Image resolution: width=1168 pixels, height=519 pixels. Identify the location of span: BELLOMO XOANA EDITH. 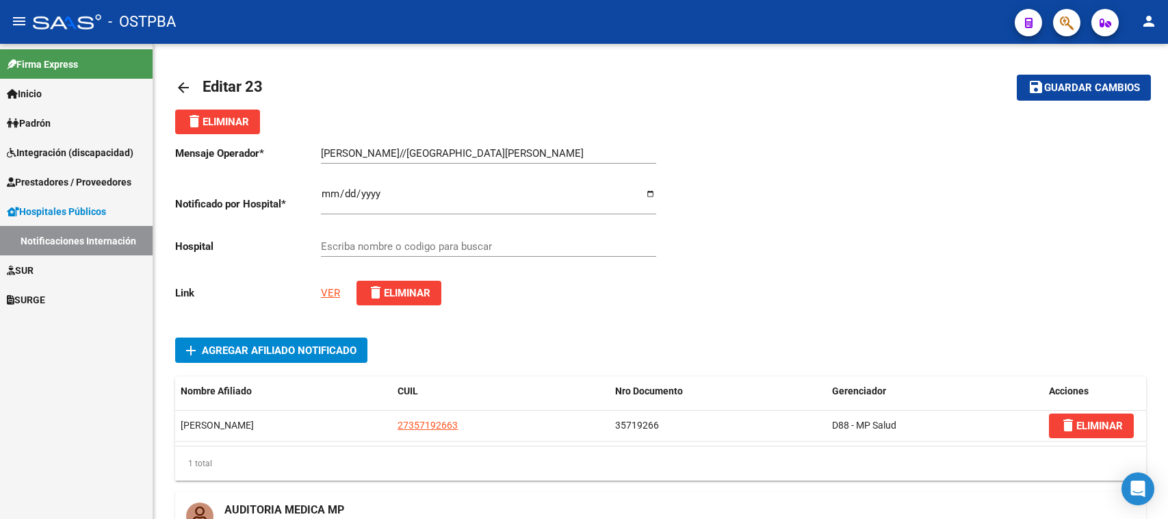
(217, 425).